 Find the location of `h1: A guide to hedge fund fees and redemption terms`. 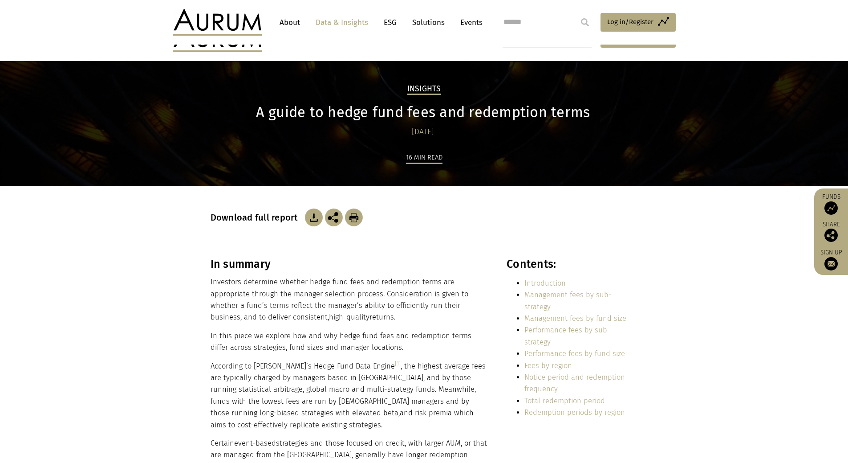

h1: A guide to hedge fund fees and redemption terms is located at coordinates (423, 112).